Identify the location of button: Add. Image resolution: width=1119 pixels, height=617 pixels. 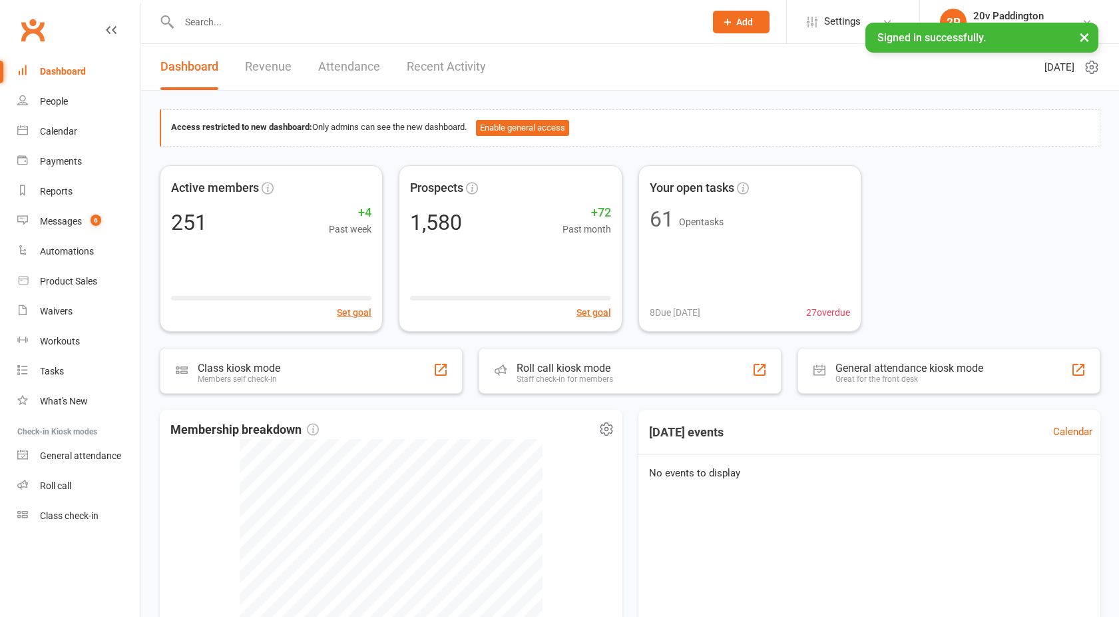
(741, 22).